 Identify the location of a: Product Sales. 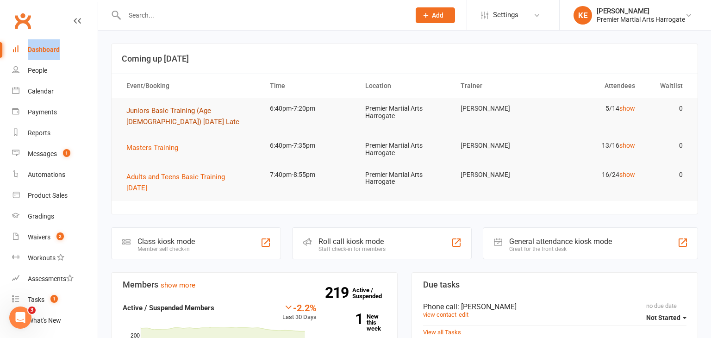
(55, 195).